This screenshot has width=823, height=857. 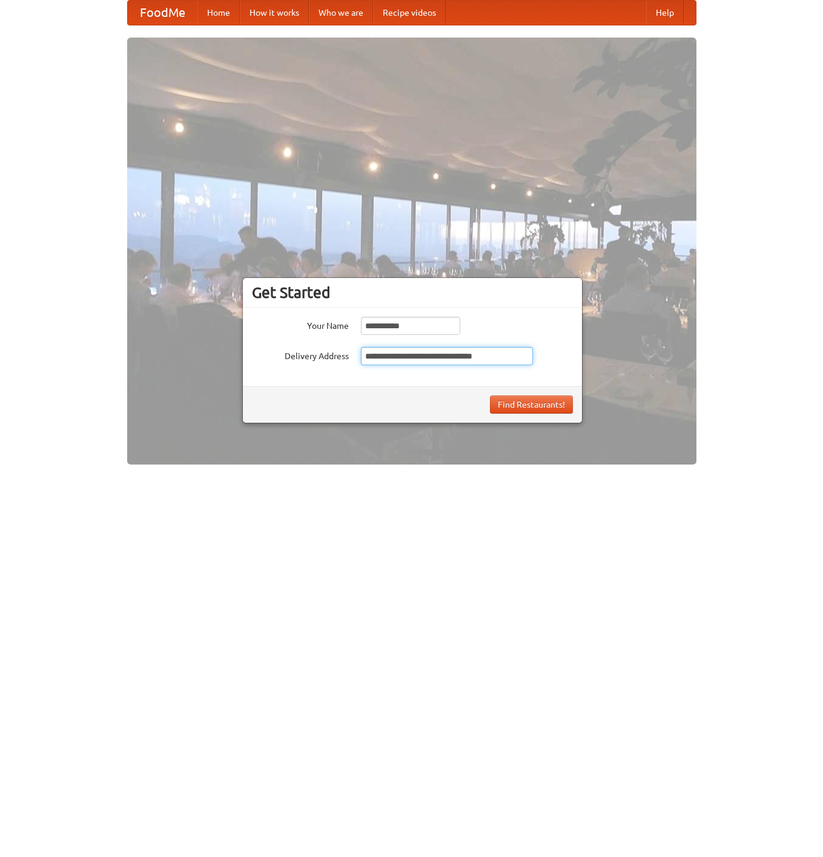 I want to click on a: Home, so click(x=219, y=13).